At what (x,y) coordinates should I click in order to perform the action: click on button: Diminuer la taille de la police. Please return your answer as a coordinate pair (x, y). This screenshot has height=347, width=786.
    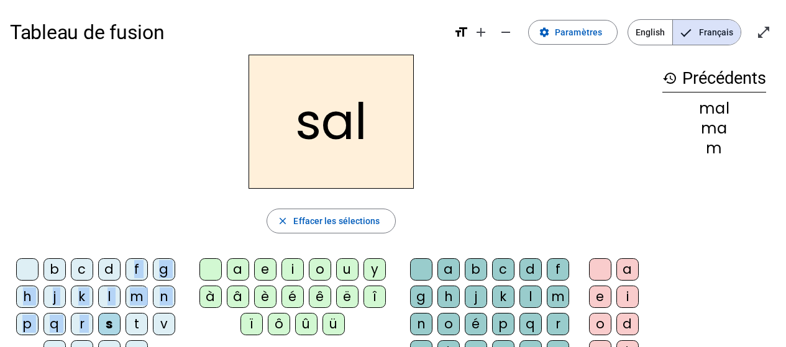
    Looking at the image, I should click on (506, 32).